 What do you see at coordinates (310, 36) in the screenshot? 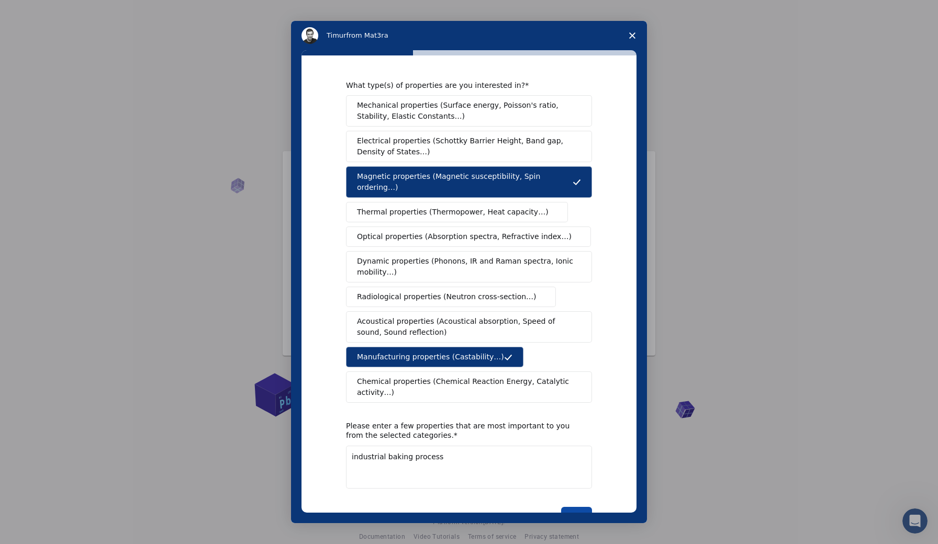
I see `img: Profile image for Timur` at bounding box center [310, 36].